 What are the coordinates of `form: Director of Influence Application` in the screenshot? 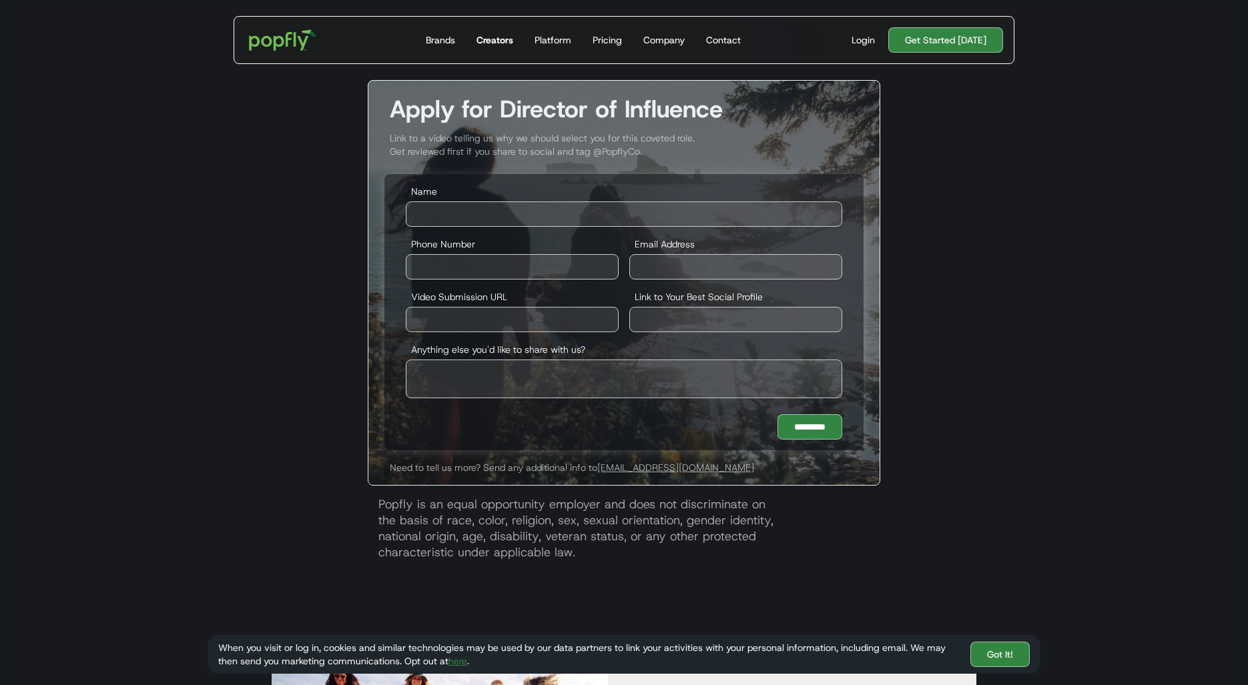 It's located at (624, 312).